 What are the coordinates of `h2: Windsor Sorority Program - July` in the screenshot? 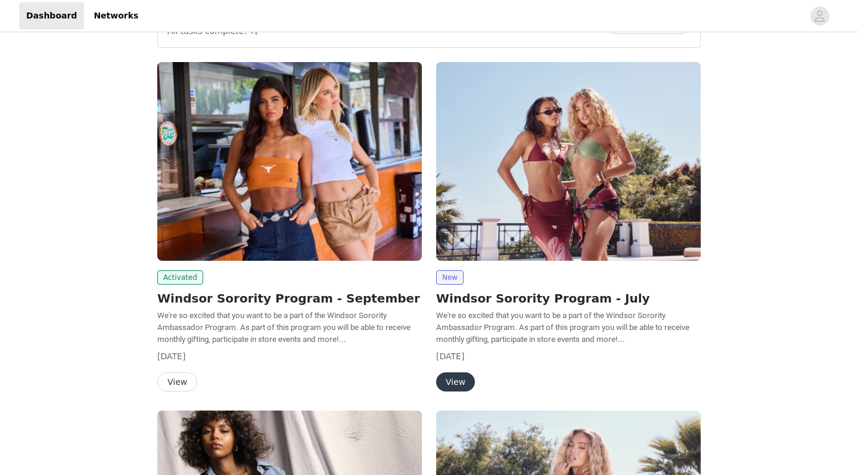 It's located at (569, 298).